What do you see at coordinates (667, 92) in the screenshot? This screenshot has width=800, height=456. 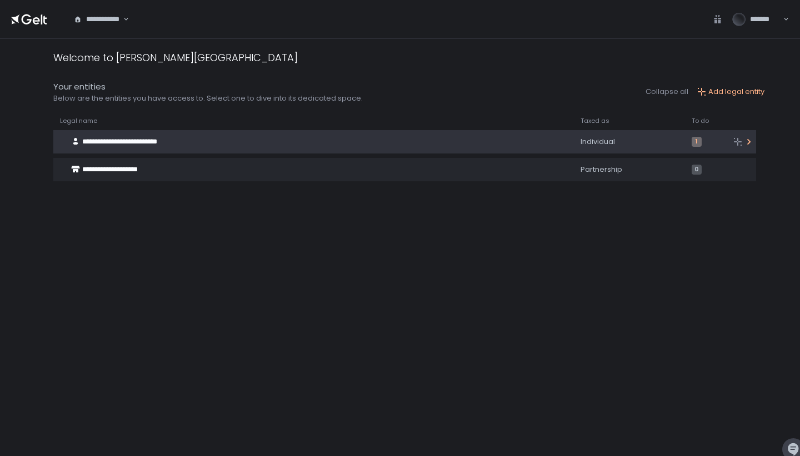 I see `div: Collapse all` at bounding box center [667, 92].